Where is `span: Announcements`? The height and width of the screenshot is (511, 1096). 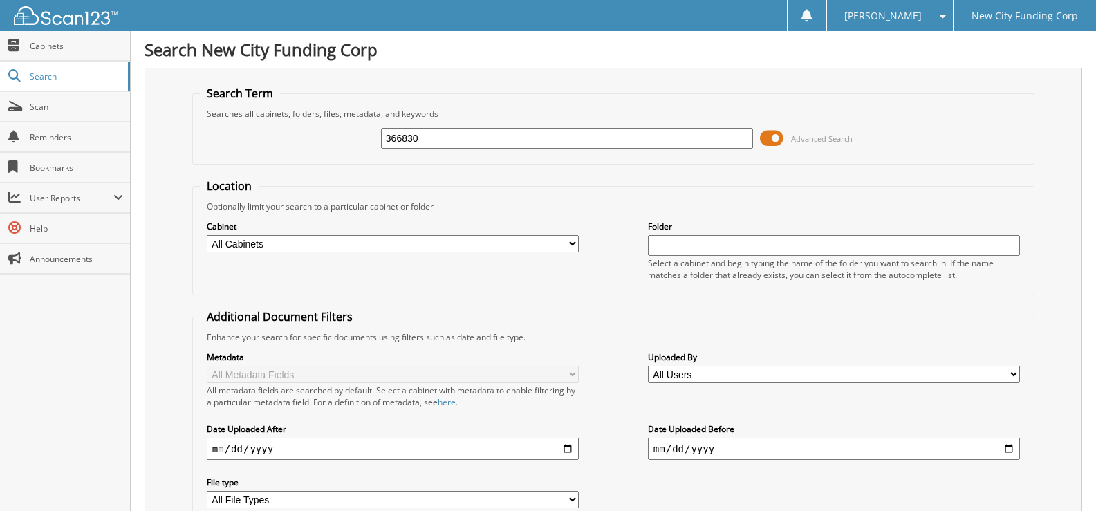
span: Announcements is located at coordinates (76, 259).